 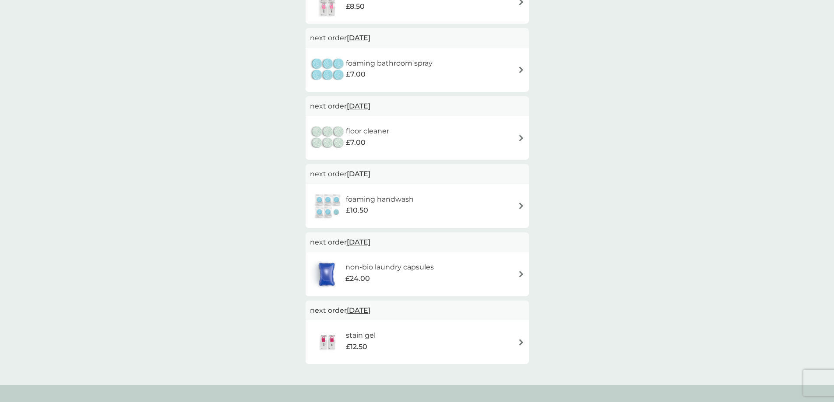 I want to click on span: £12.50, so click(x=356, y=347).